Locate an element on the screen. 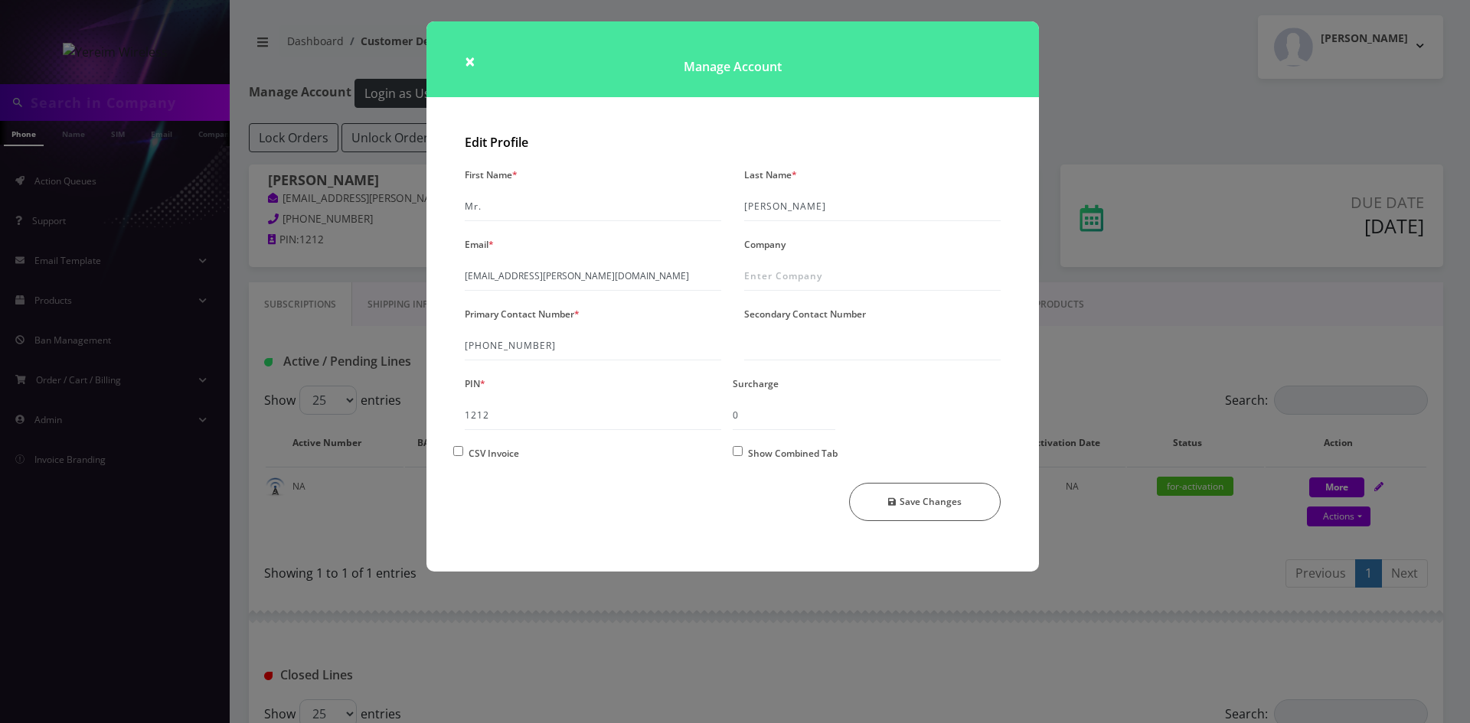 The height and width of the screenshot is (723, 1470). label: Company is located at coordinates (765, 244).